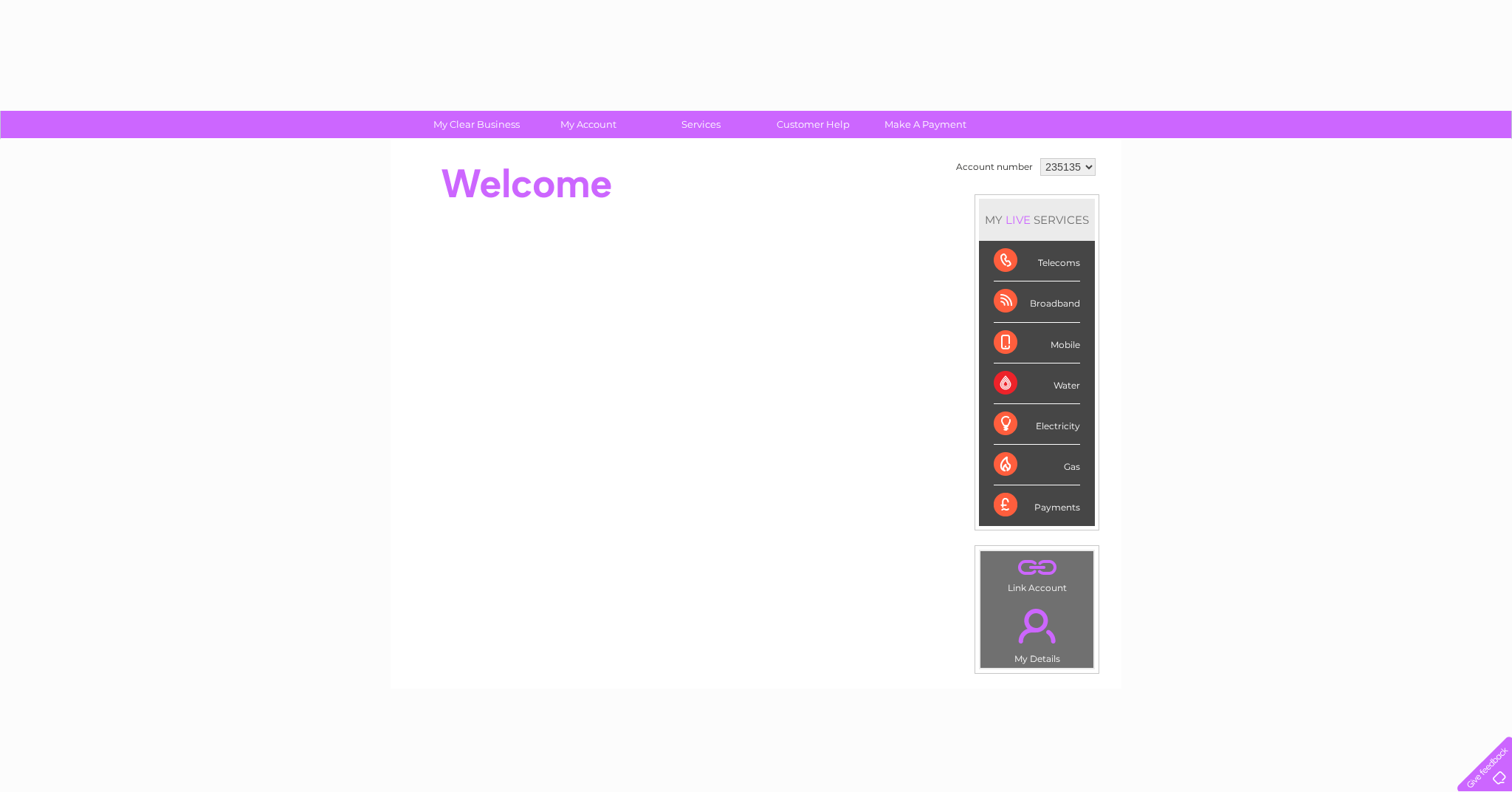 Image resolution: width=1512 pixels, height=792 pixels. What do you see at coordinates (1037, 301) in the screenshot?
I see `div: Broadband` at bounding box center [1037, 301].